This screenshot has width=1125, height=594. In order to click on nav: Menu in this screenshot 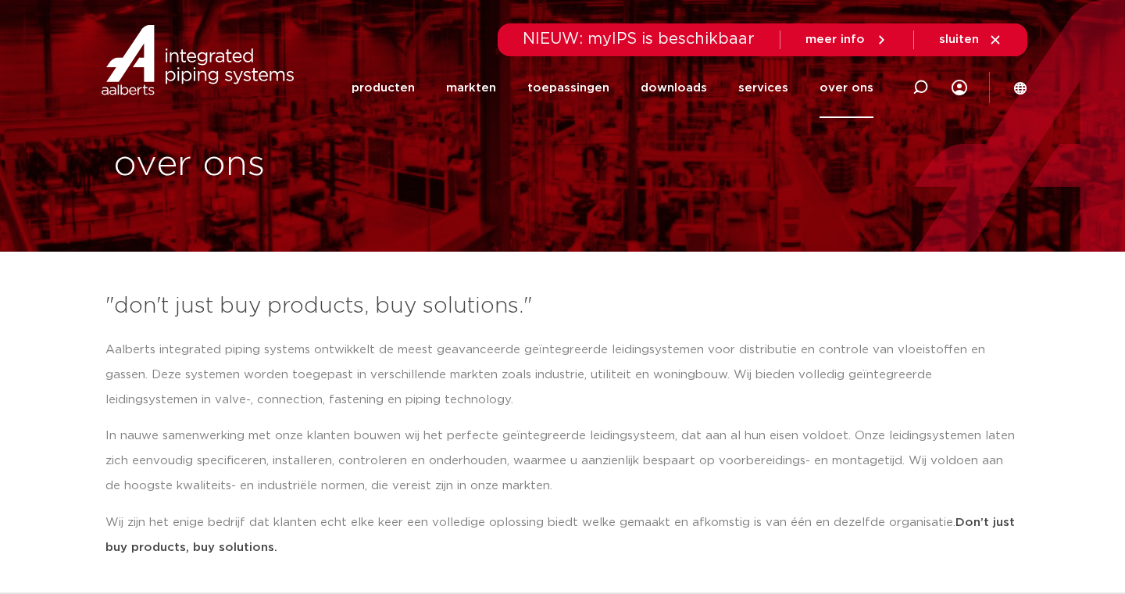, I will do `click(613, 88)`.